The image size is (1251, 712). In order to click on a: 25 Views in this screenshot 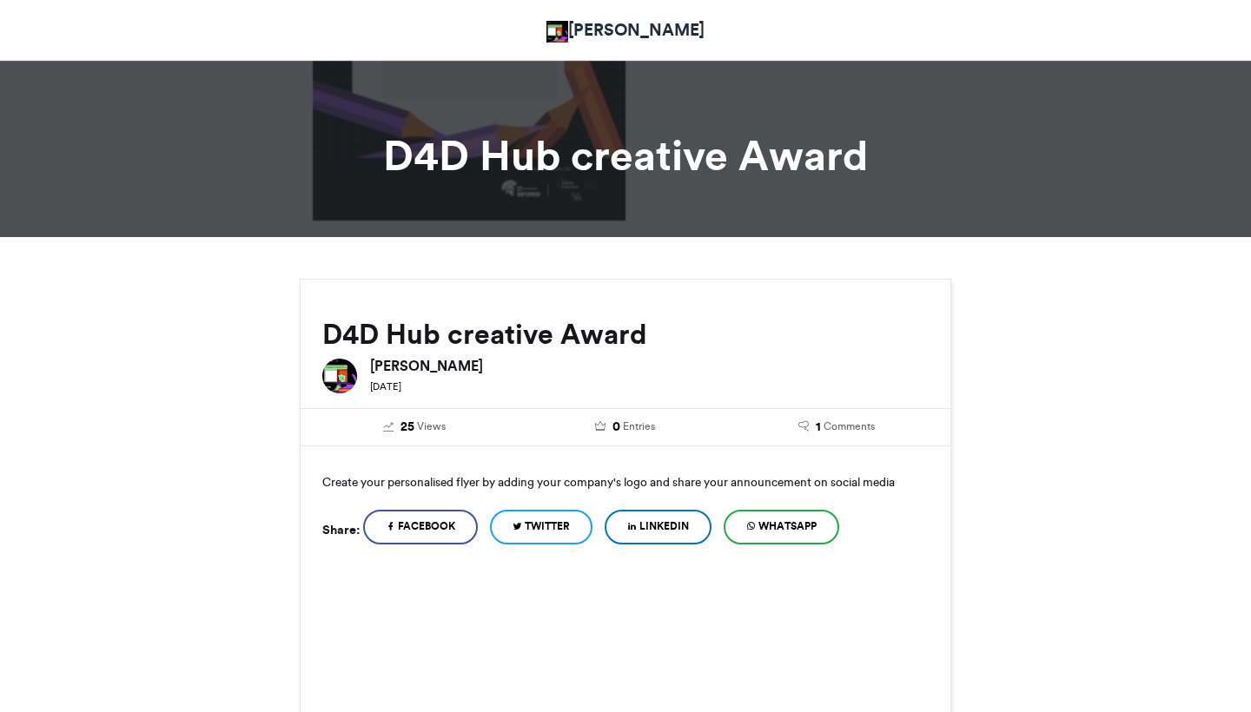, I will do `click(414, 427)`.